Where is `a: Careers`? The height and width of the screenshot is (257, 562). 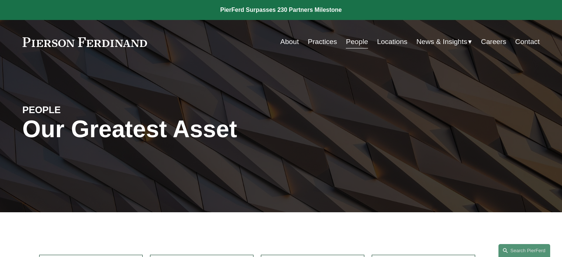 a: Careers is located at coordinates (494, 42).